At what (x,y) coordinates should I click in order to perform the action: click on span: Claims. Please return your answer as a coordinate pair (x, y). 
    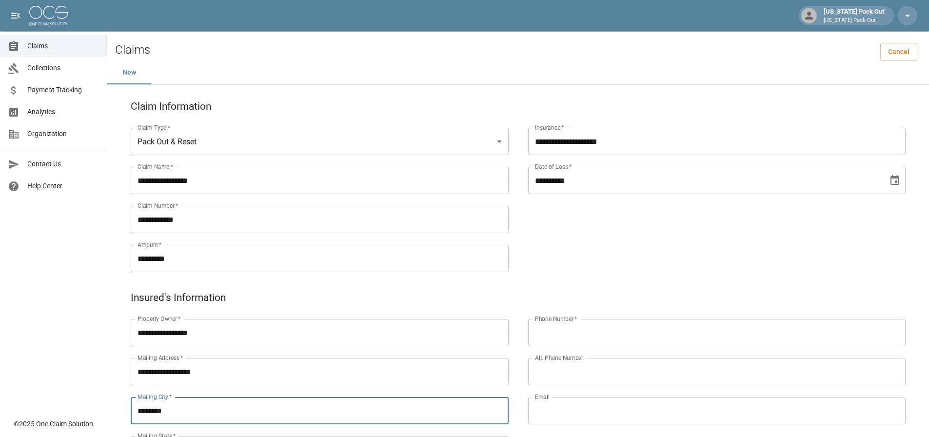
    Looking at the image, I should click on (63, 46).